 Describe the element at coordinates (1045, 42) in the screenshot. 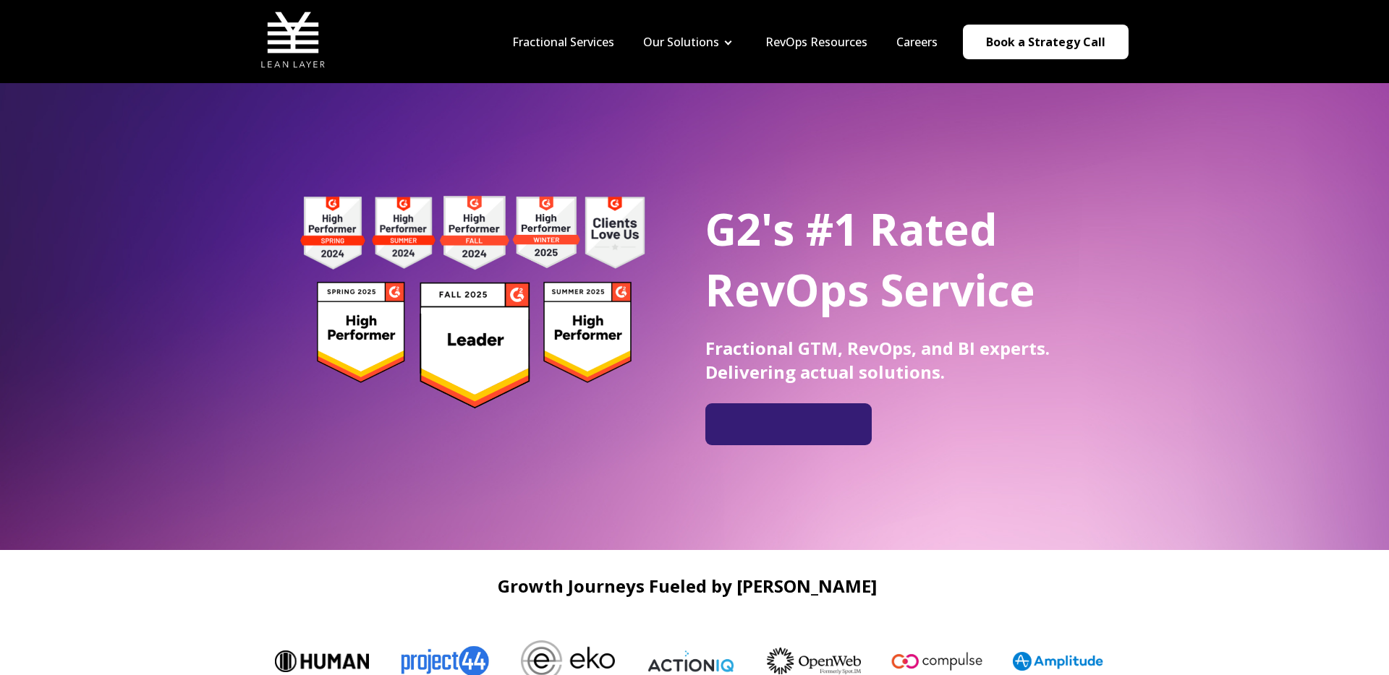

I see `a: Book a Strategy Call` at that location.